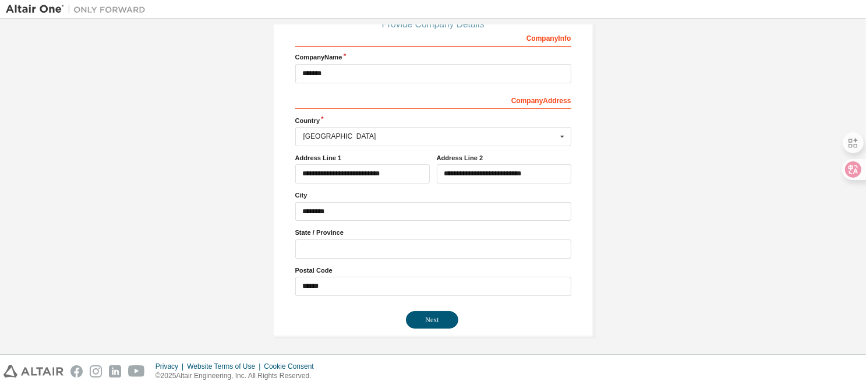 This screenshot has width=866, height=388. Describe the element at coordinates (433, 270) in the screenshot. I see `label: Postal Code` at that location.